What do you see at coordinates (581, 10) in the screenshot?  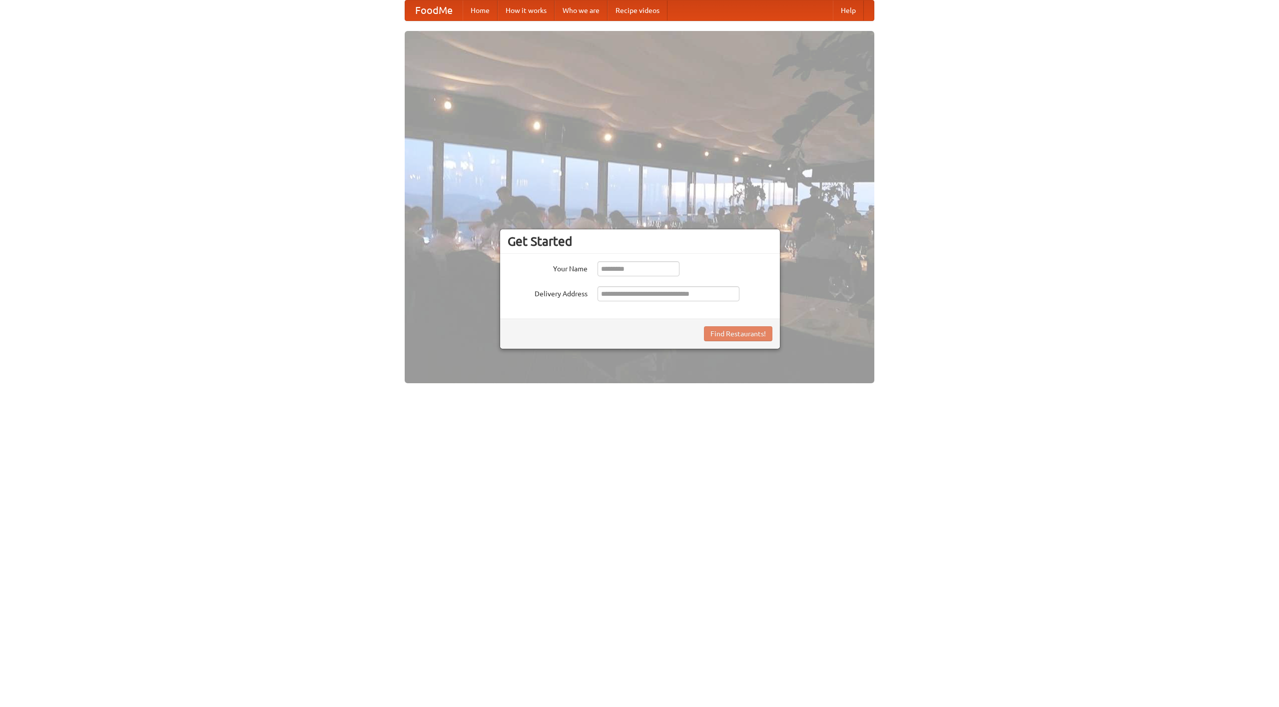 I see `a: Who we are` at bounding box center [581, 10].